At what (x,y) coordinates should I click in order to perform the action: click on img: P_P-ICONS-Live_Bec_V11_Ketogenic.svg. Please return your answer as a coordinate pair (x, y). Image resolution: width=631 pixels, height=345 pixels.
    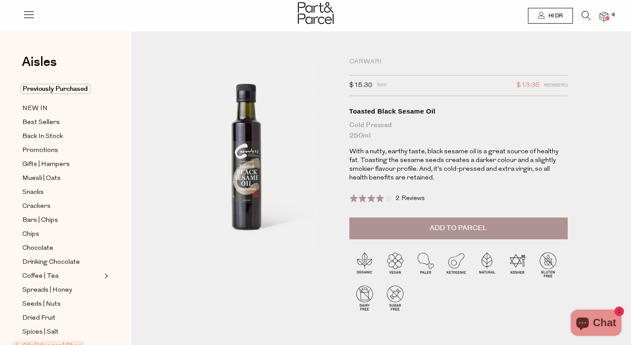
    Looking at the image, I should click on (456, 264).